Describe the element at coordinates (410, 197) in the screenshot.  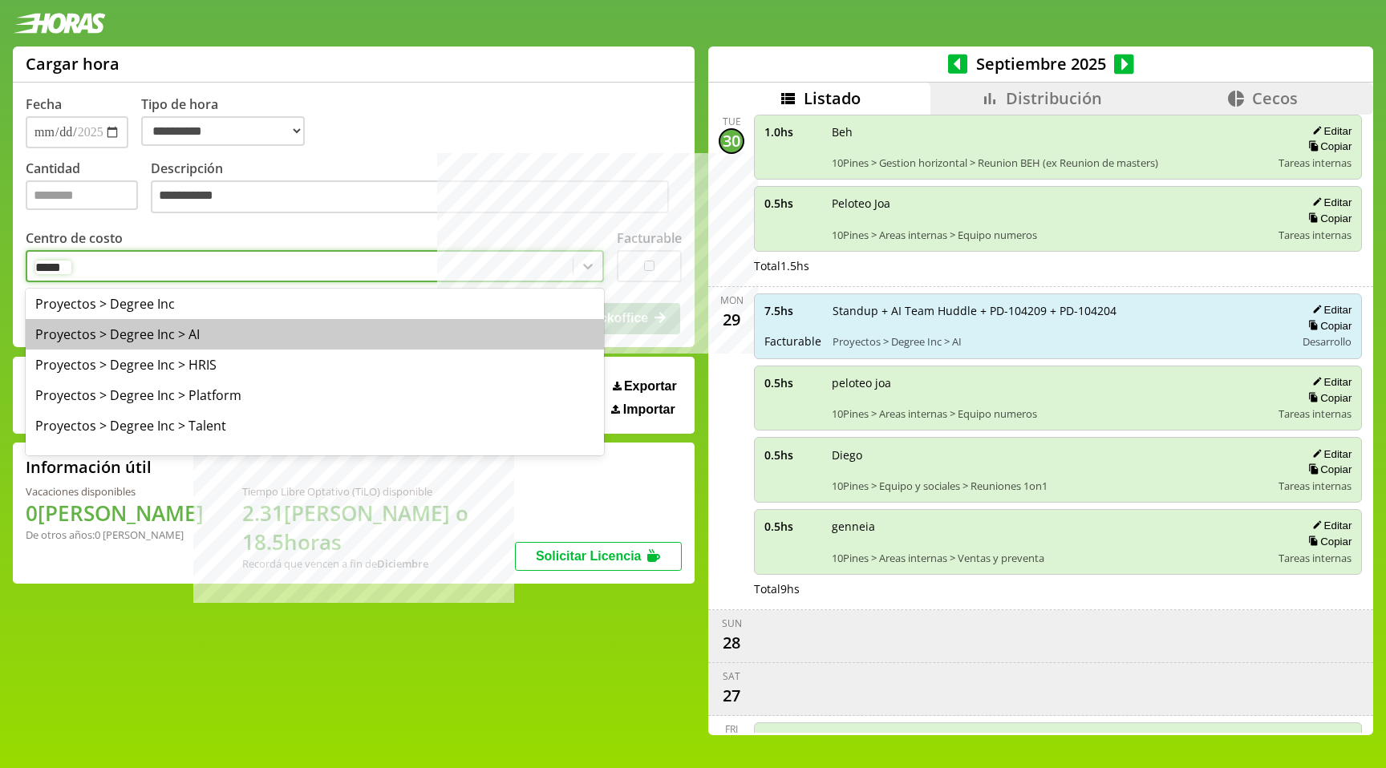
I see `textarea: Descripción` at that location.